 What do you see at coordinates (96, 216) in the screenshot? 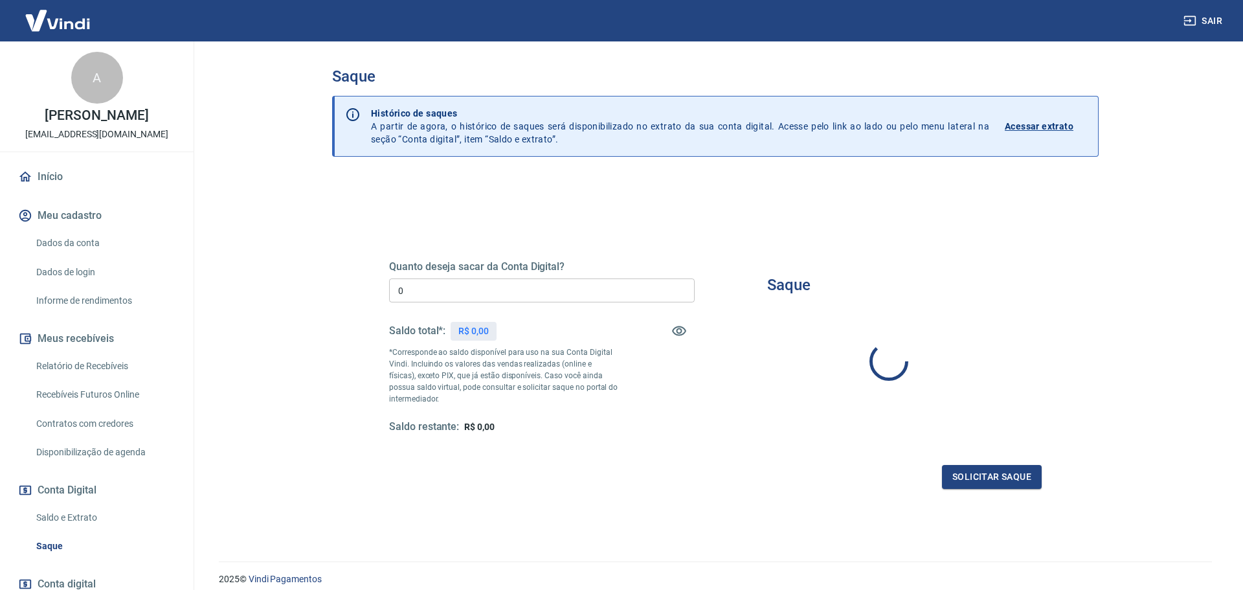
I see `button: Meu cadastro` at bounding box center [96, 216].